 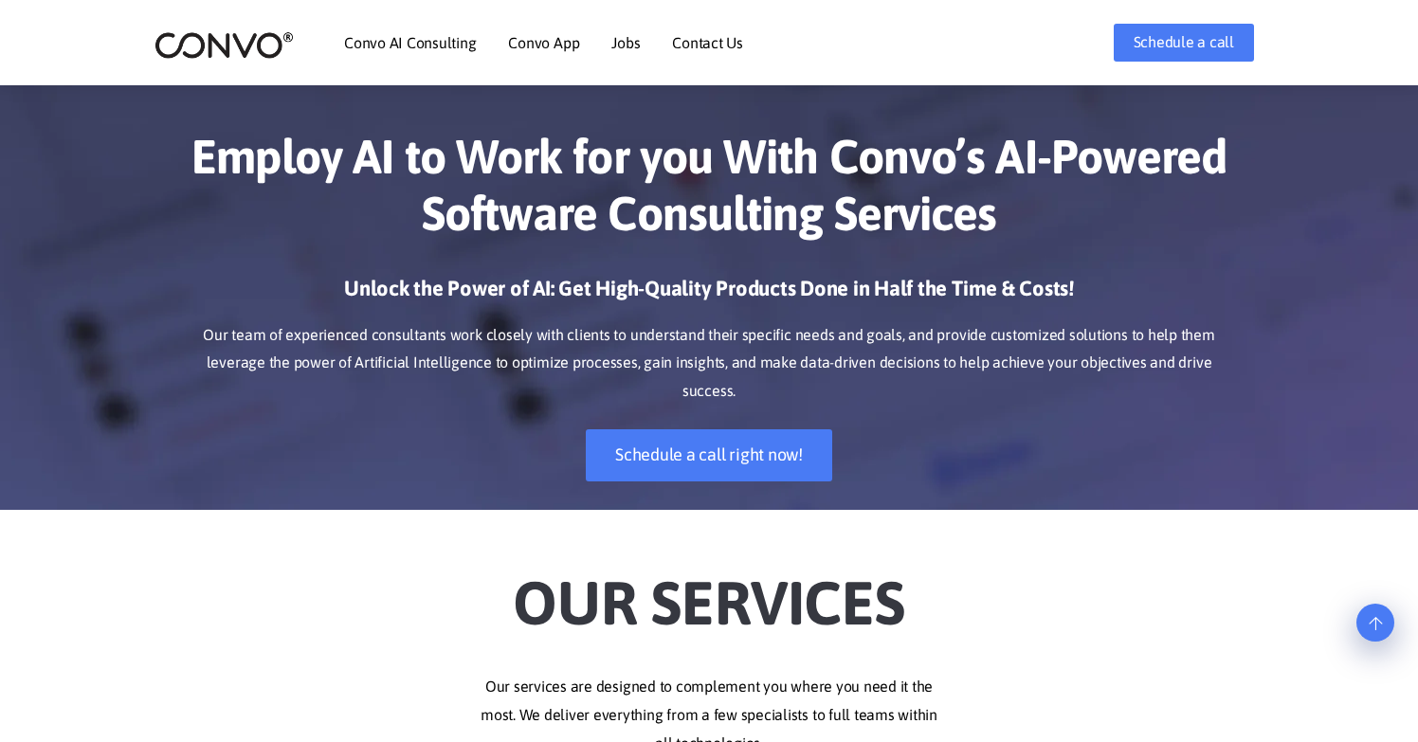 What do you see at coordinates (543, 43) in the screenshot?
I see `a: Convo App` at bounding box center [543, 43].